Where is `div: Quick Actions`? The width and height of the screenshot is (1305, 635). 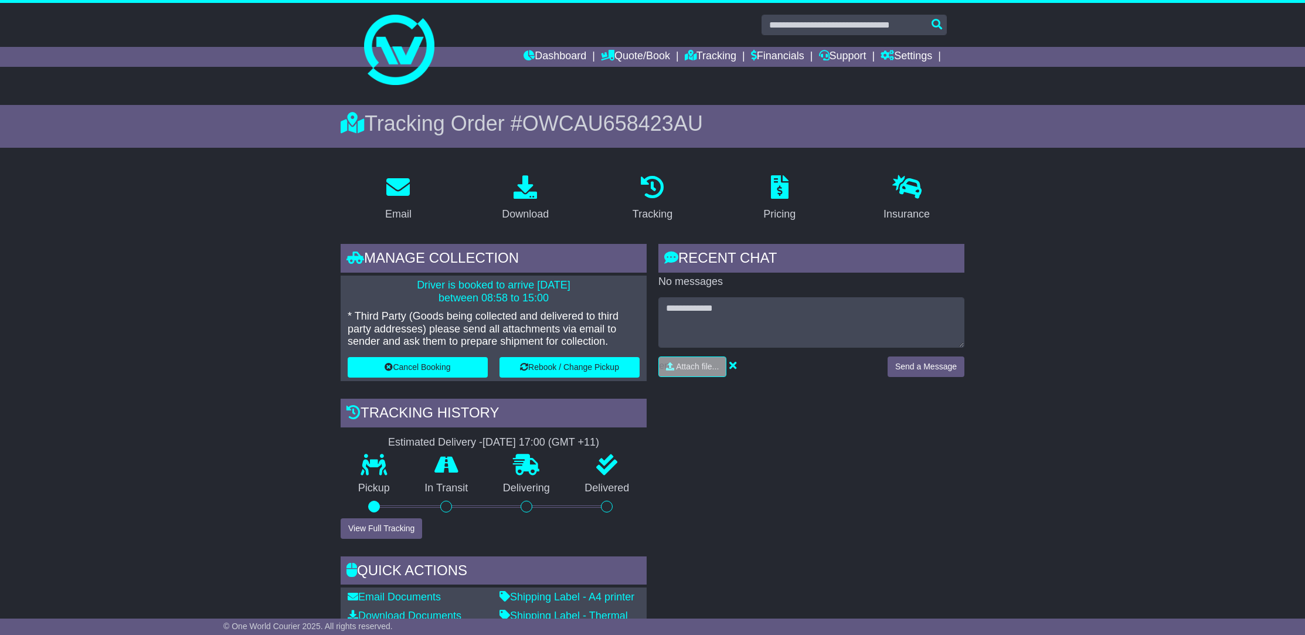 div: Quick Actions is located at coordinates (493, 572).